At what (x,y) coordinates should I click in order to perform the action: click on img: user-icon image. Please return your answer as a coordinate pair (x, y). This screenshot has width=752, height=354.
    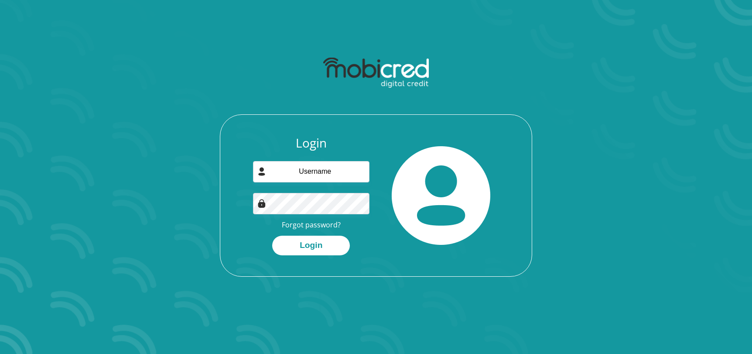
    Looking at the image, I should click on (262, 172).